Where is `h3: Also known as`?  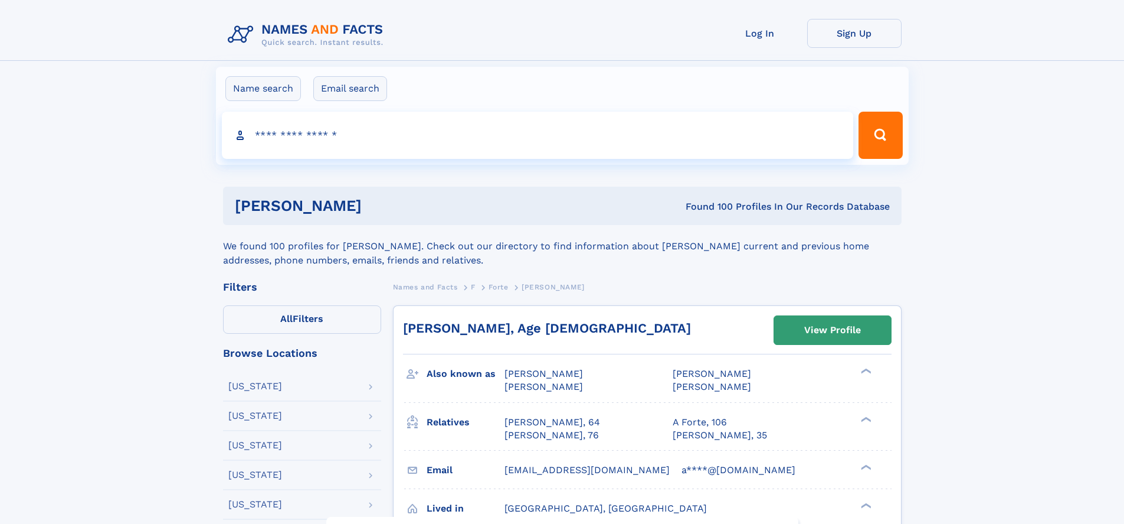 h3: Also known as is located at coordinates (466, 374).